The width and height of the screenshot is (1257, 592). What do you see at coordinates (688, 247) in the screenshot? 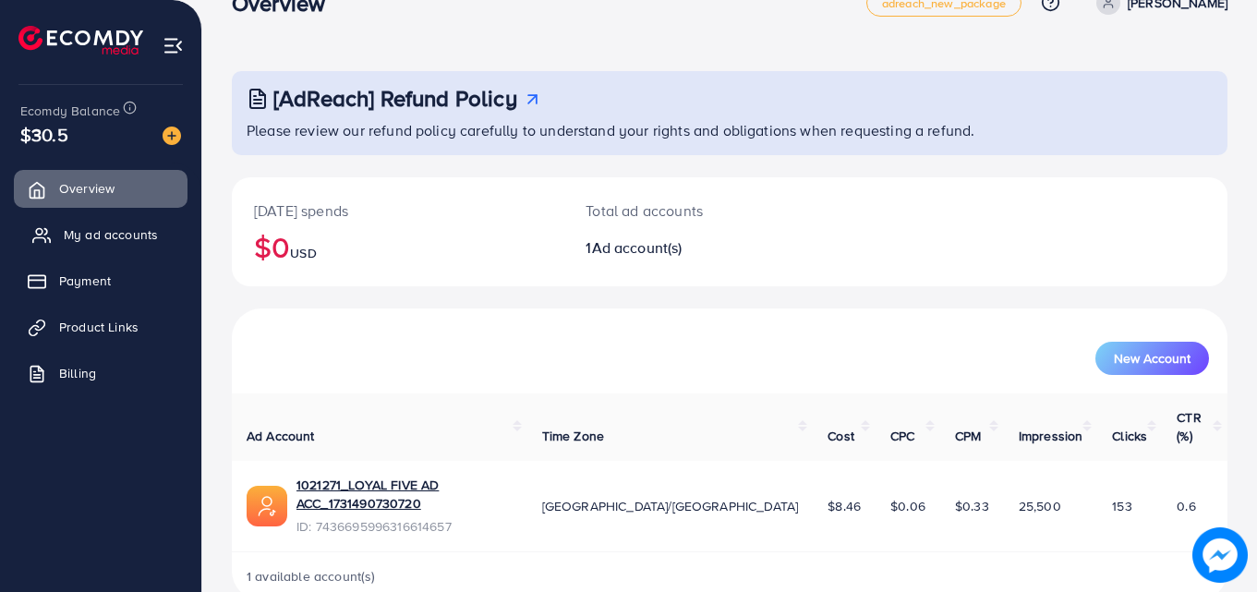
I see `h2: 1` at bounding box center [688, 247].